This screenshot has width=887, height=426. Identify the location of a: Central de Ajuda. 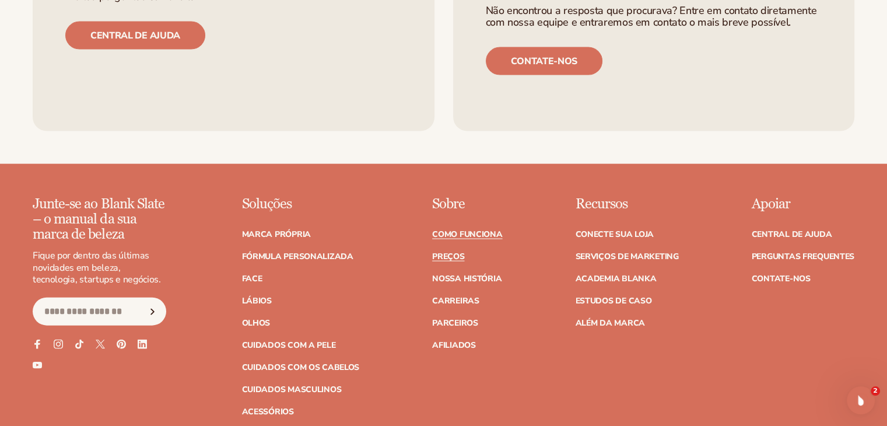
(792, 235).